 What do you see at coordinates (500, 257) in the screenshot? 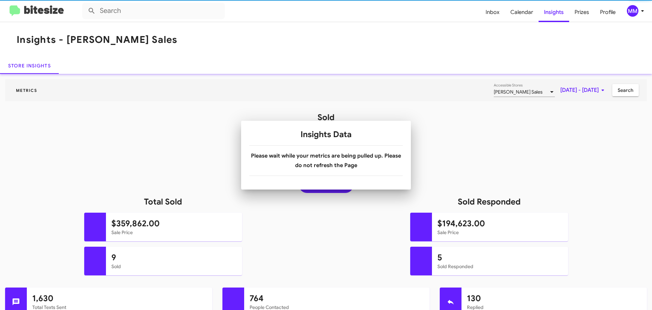
I see `h1: 5` at bounding box center [500, 257].